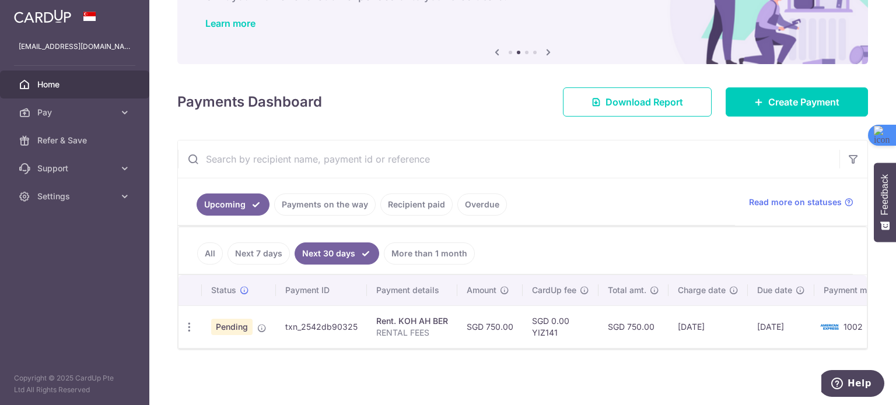  What do you see at coordinates (76, 85) in the screenshot?
I see `span: Home` at bounding box center [76, 85].